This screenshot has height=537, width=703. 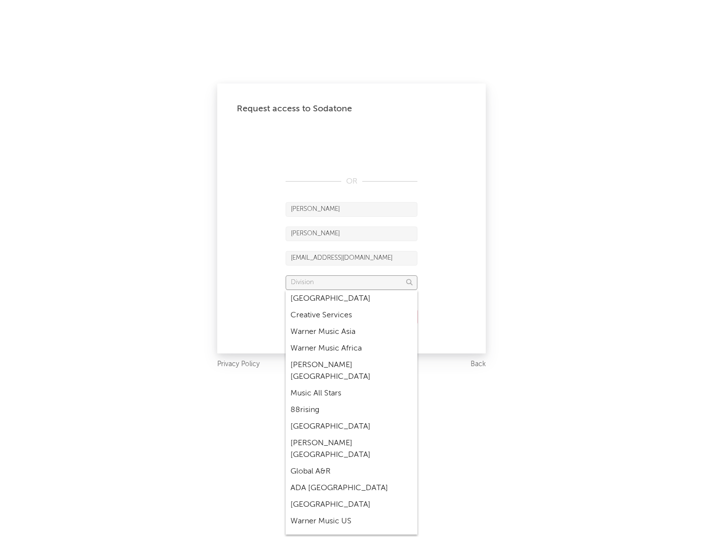 What do you see at coordinates (352, 522) in the screenshot?
I see `div: Warner Music US` at bounding box center [352, 522].